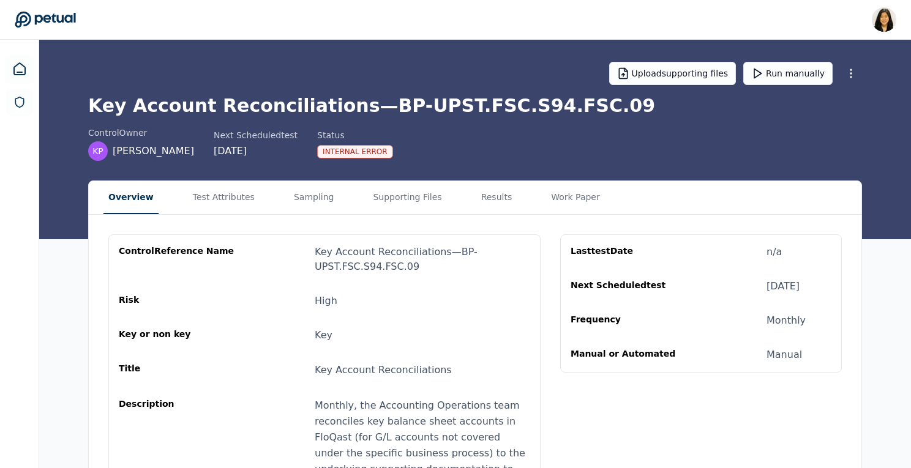  Describe the element at coordinates (475, 106) in the screenshot. I see `h1: Key Account Reconciliations — BP-UPST.FSC.S94.FSC.09` at that location.